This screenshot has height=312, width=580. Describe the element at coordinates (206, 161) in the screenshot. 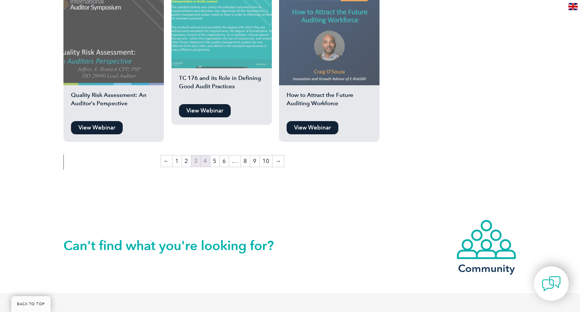

I see `a: Page 4` at that location.